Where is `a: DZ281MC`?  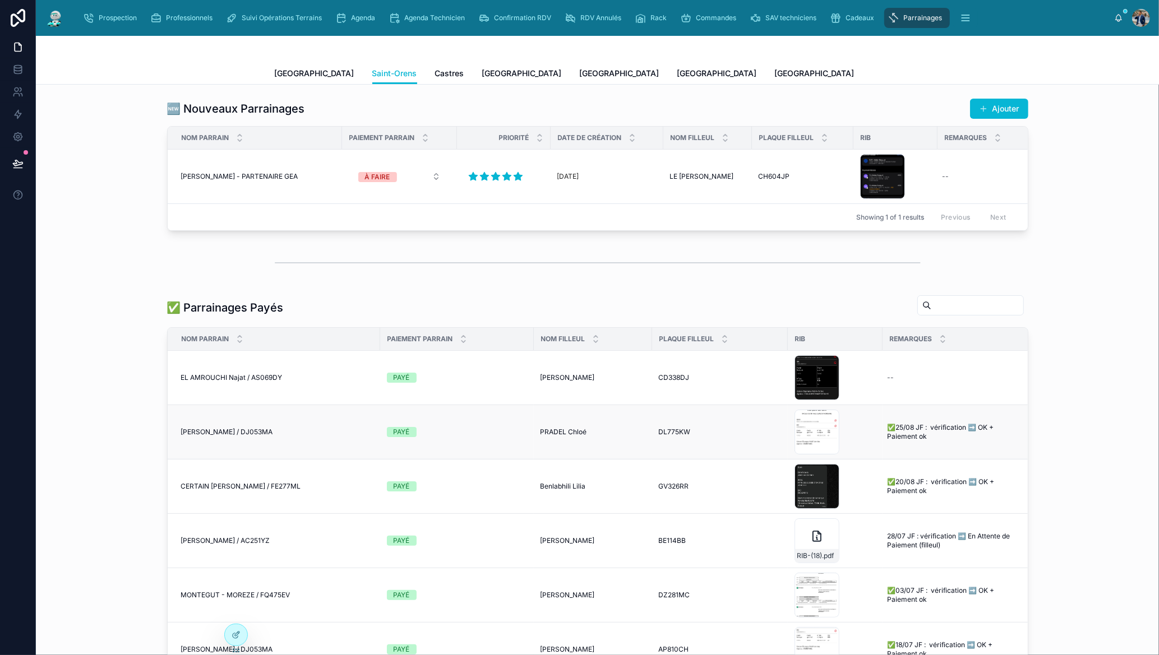
a: DZ281MC is located at coordinates (720, 595).